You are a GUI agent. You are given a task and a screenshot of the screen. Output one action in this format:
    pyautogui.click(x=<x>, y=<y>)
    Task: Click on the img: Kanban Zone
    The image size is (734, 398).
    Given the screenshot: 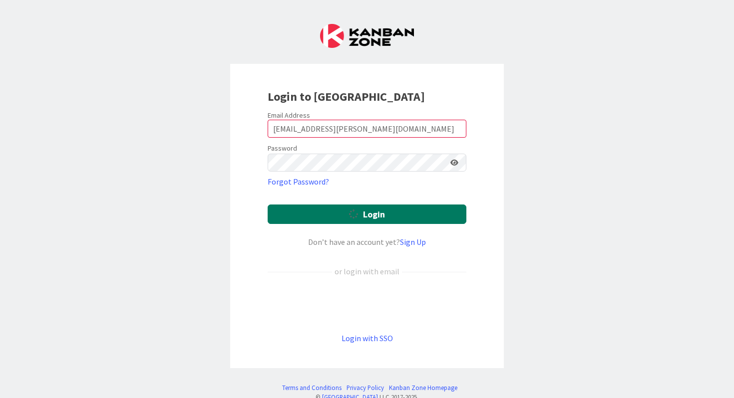 What is the action you would take?
    pyautogui.click(x=367, y=36)
    